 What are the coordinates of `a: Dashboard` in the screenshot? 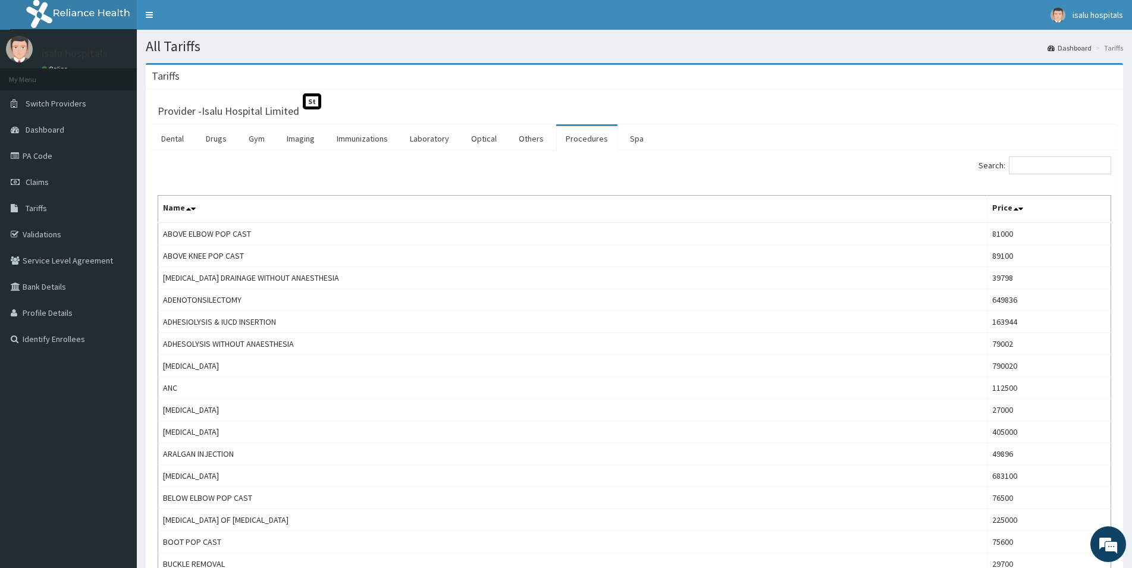 It's located at (1070, 48).